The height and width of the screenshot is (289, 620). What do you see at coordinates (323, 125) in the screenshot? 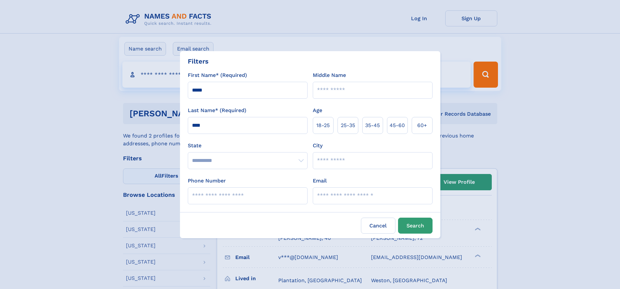
I see `span: 18‑25` at bounding box center [323, 125].